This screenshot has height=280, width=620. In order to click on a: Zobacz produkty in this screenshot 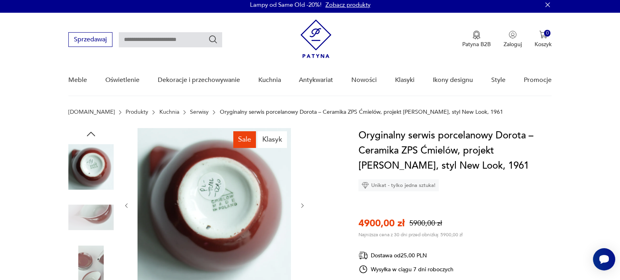, I will do `click(348, 5)`.